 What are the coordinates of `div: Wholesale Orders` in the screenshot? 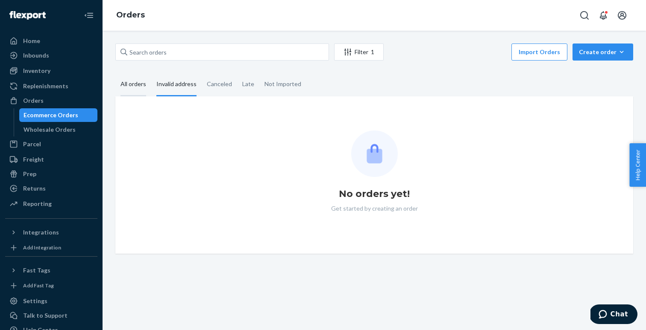 It's located at (50, 130).